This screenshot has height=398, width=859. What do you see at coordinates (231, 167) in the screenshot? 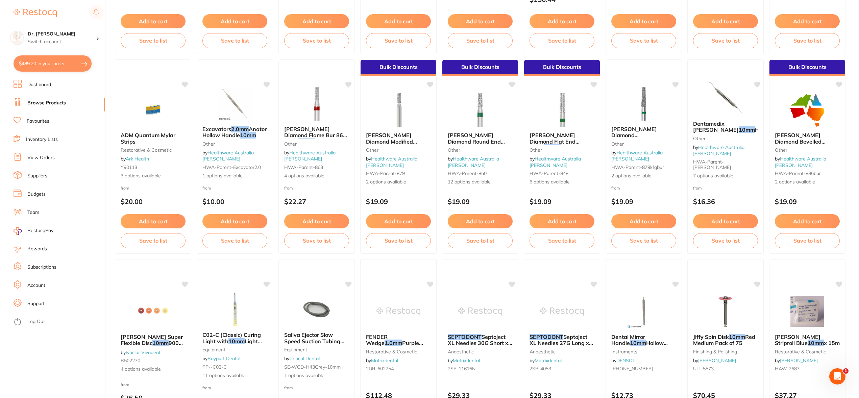
I see `span: HWA-parent-excavator2.0` at bounding box center [231, 167].